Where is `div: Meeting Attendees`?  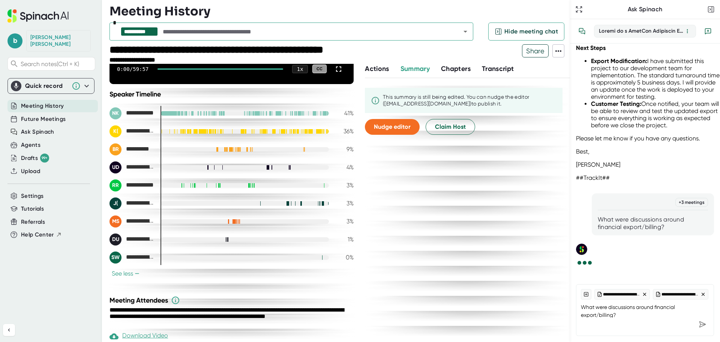
div: Meeting Attendees is located at coordinates (233, 300).